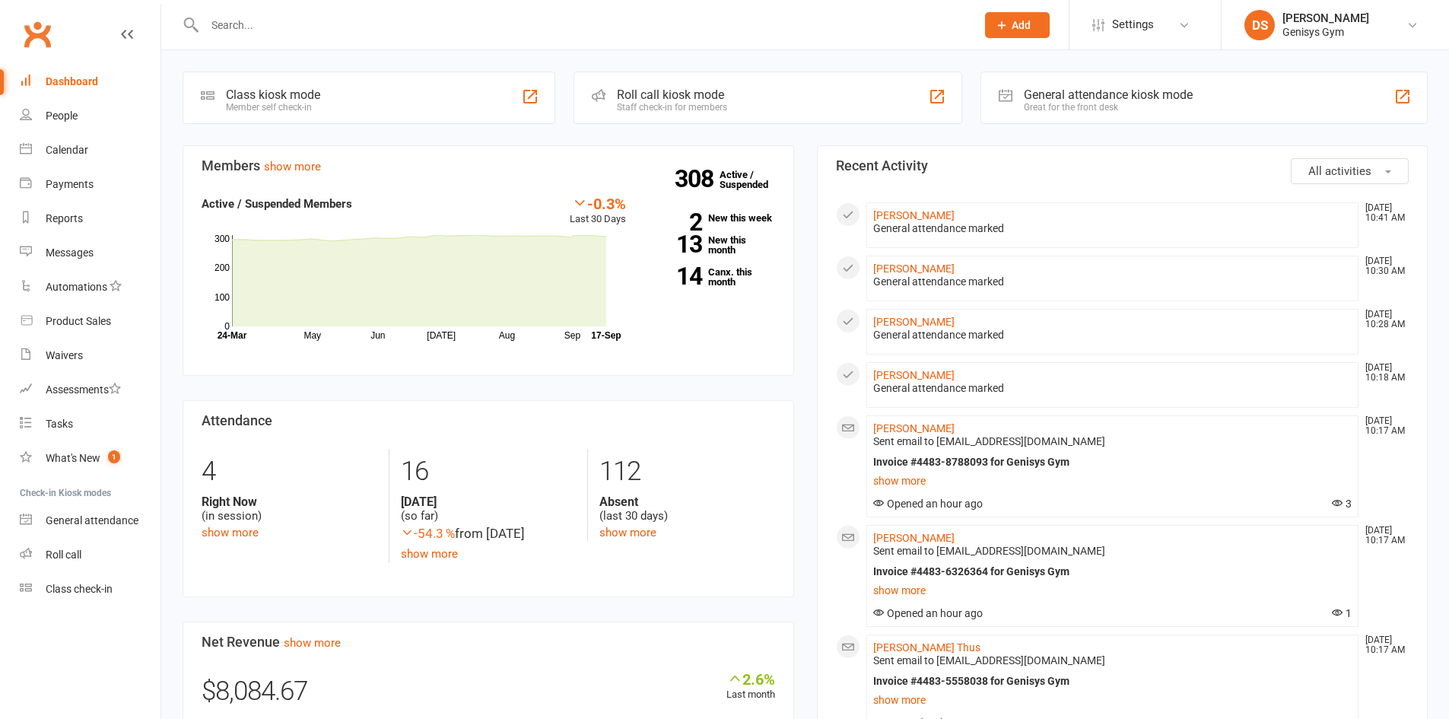  Describe the element at coordinates (90, 589) in the screenshot. I see `a: Class kiosk mode` at that location.